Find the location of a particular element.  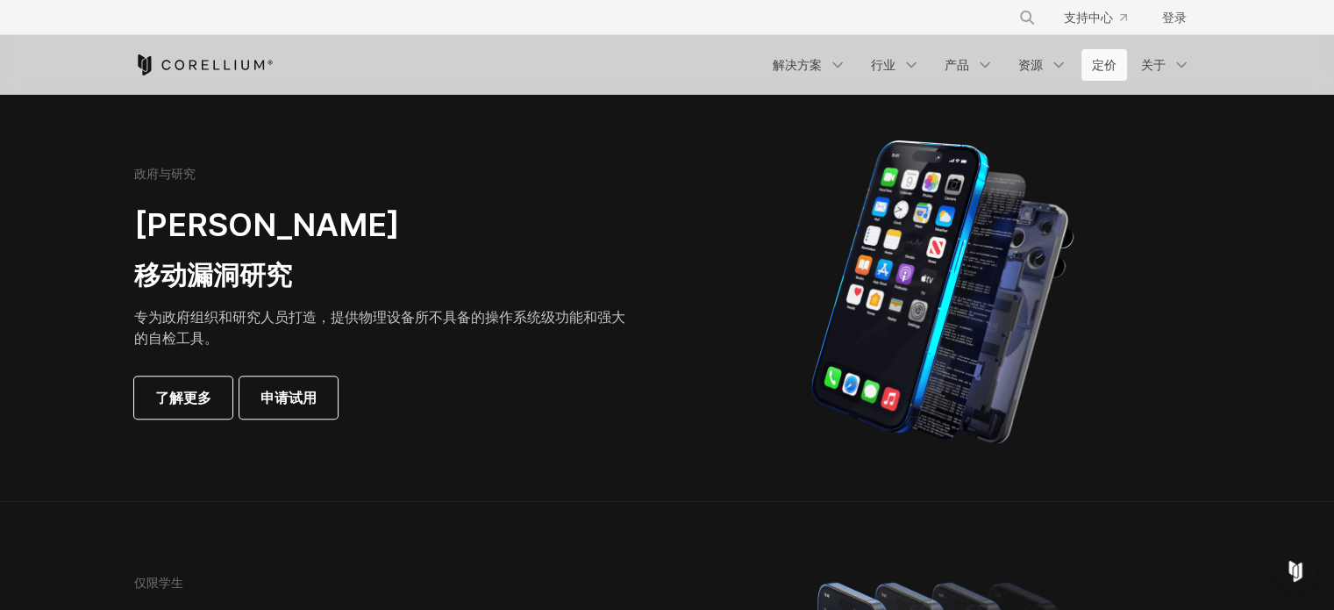

a: 申请试用 is located at coordinates (289, 397).